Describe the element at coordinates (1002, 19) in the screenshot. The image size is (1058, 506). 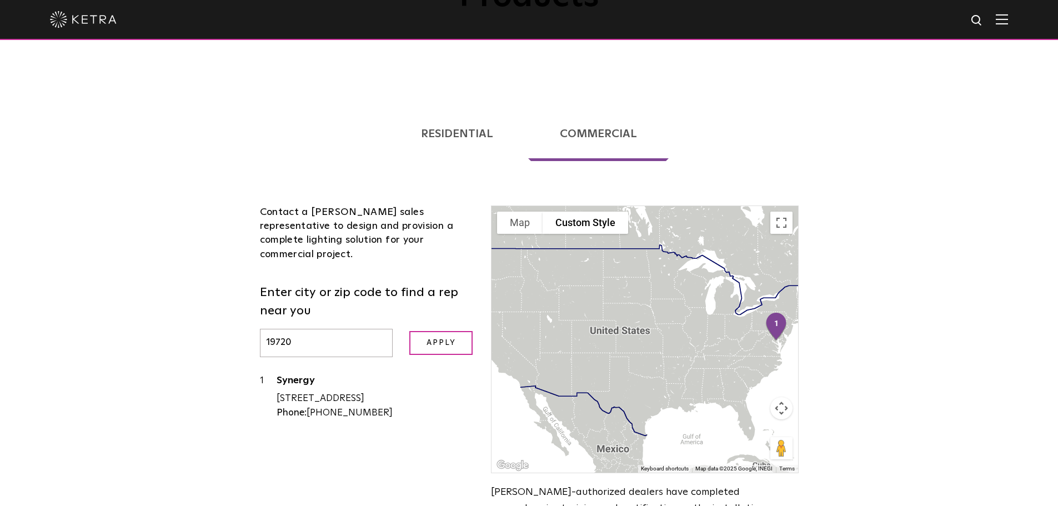
I see `img: Hamburger%20Nav.svg` at that location.